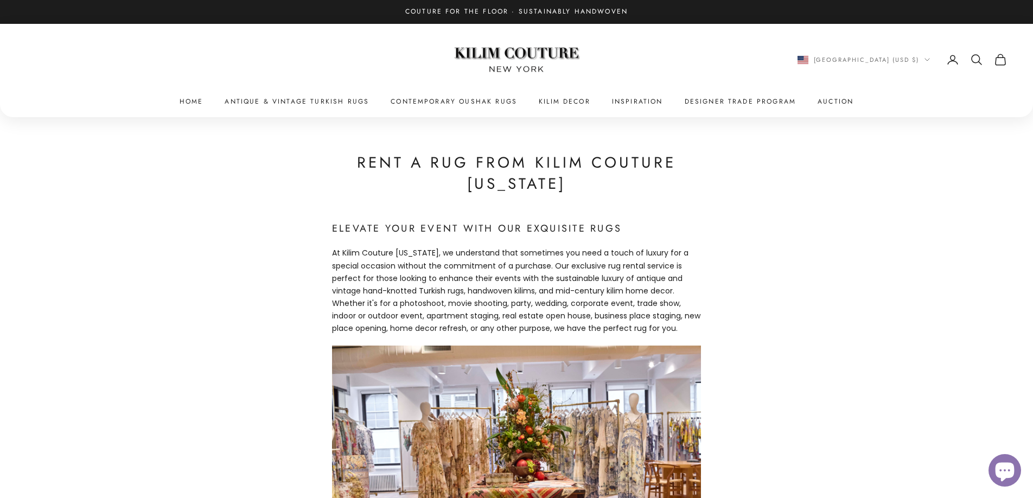 This screenshot has width=1033, height=498. What do you see at coordinates (637, 101) in the screenshot?
I see `a: Inspiration` at bounding box center [637, 101].